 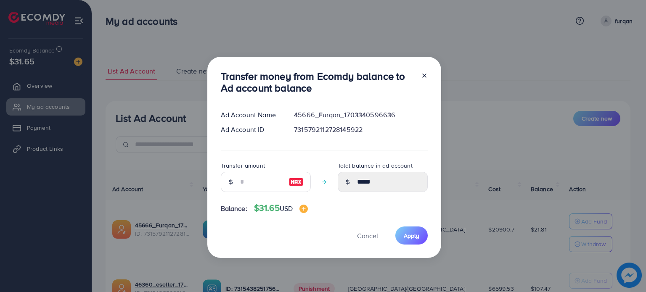 What do you see at coordinates (375, 166) in the screenshot?
I see `label: Total balance in ad account` at bounding box center [375, 166].